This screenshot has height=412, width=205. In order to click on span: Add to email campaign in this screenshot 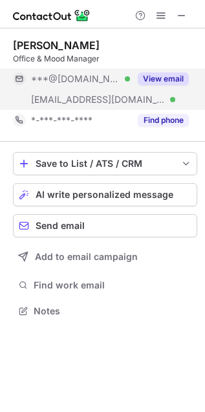, I will do `click(86, 257)`.